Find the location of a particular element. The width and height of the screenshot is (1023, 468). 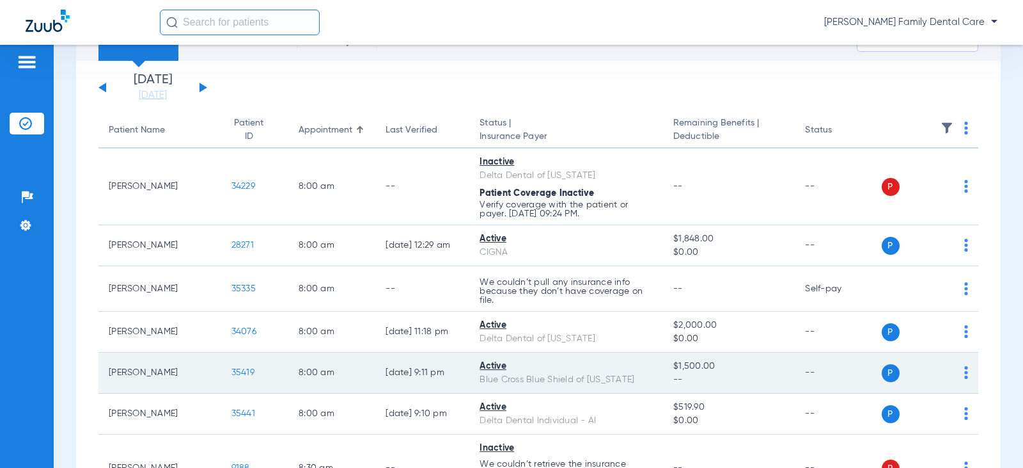

span: 34229 is located at coordinates (243, 186).